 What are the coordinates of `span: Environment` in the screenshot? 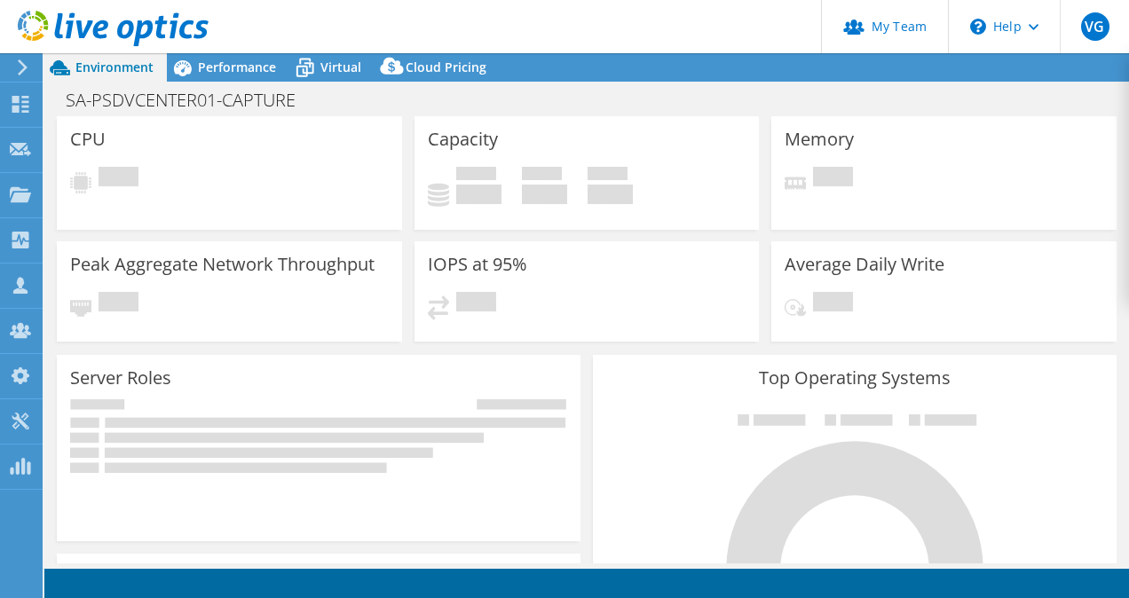 It's located at (115, 67).